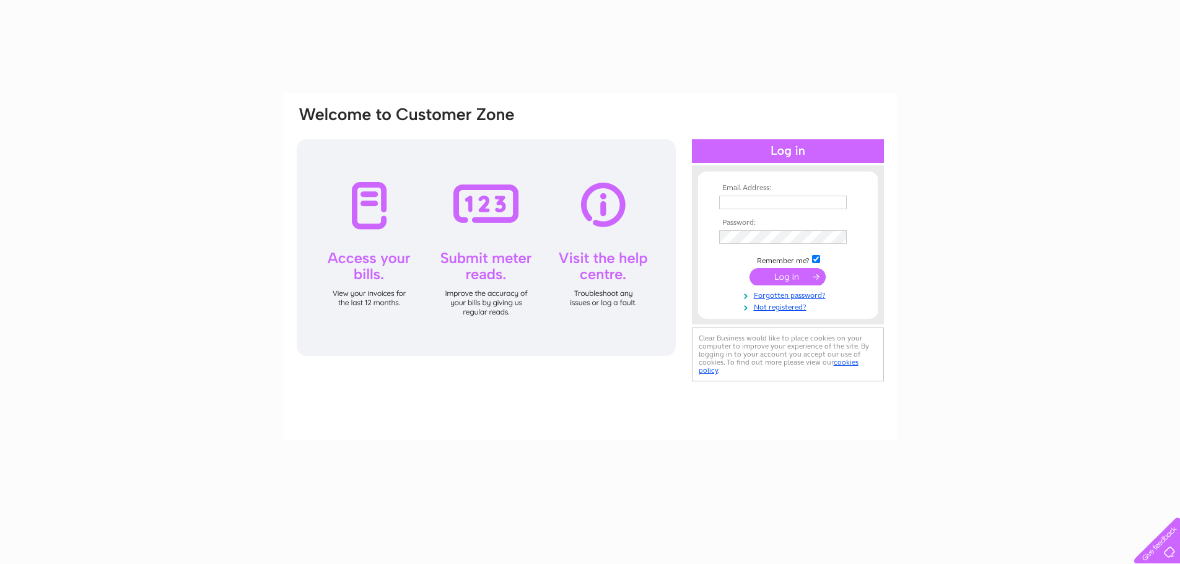 This screenshot has width=1180, height=564. Describe the element at coordinates (778, 366) in the screenshot. I see `a: cookies policy` at that location.